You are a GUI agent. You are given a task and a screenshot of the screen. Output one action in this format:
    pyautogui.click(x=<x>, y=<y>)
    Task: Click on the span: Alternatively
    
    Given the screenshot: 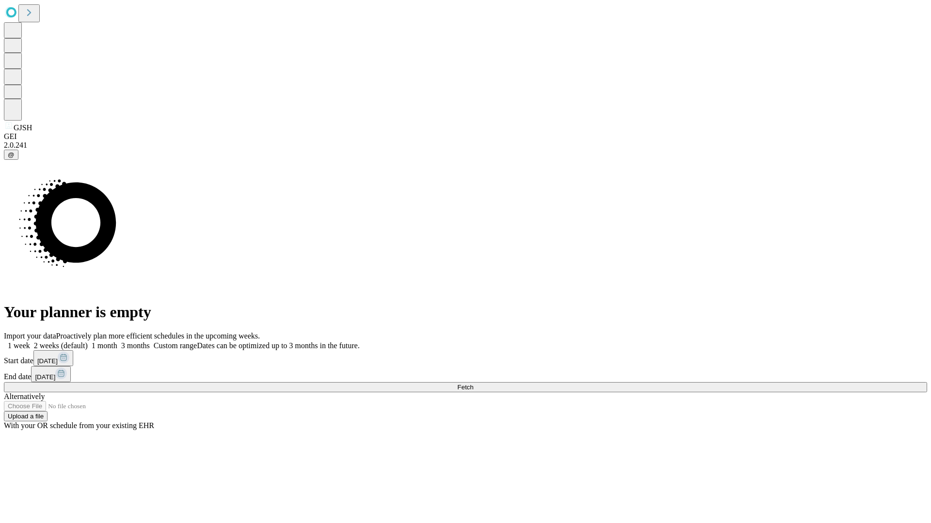 What is the action you would take?
    pyautogui.click(x=24, y=396)
    